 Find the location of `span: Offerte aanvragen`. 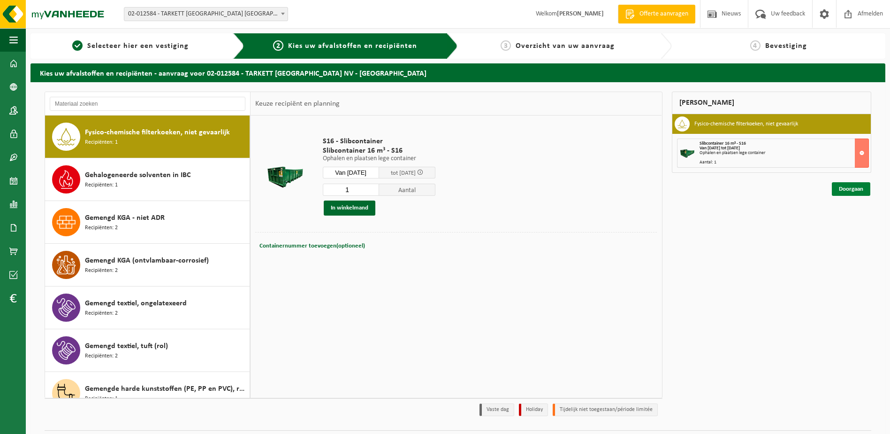

span: Offerte aanvragen is located at coordinates (664, 14).